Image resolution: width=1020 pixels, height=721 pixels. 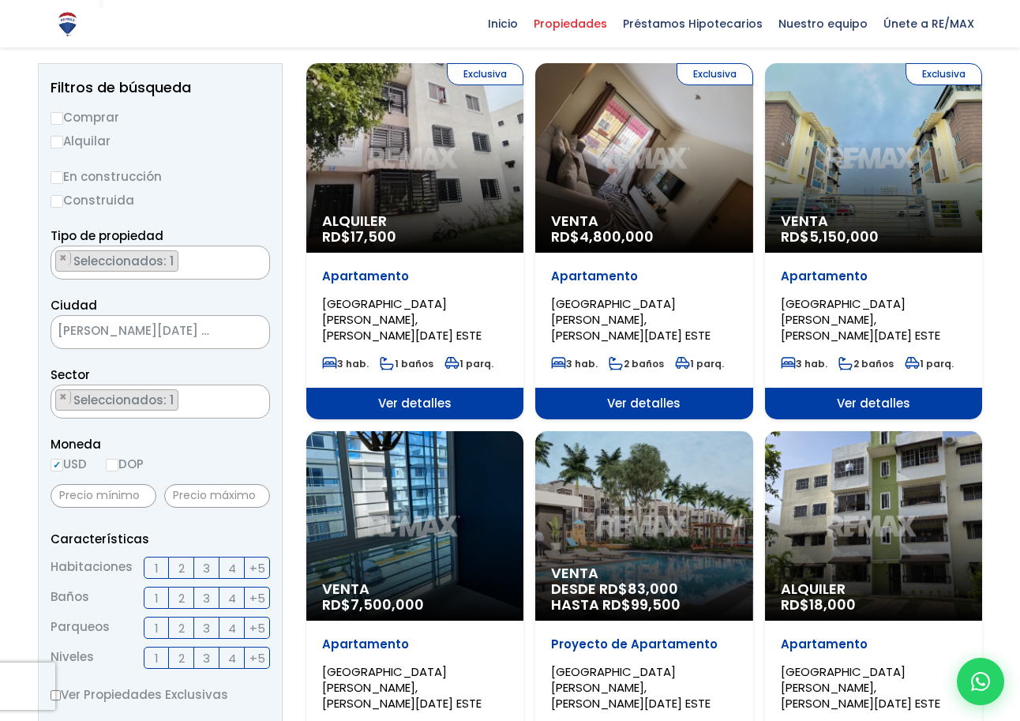 I want to click on label: Comprar, so click(x=160, y=117).